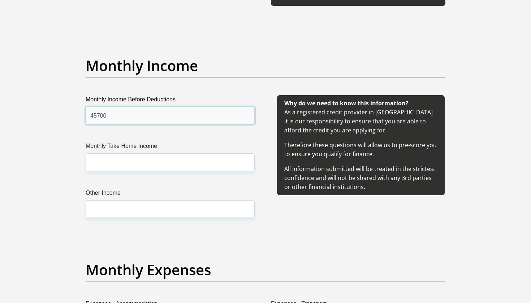  Describe the element at coordinates (265, 270) in the screenshot. I see `h2: Monthly Expenses` at that location.